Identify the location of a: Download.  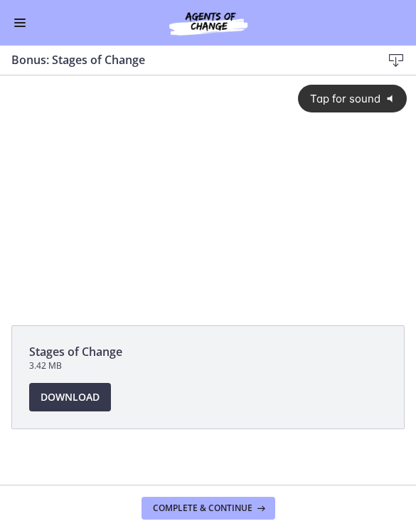
(70, 397).